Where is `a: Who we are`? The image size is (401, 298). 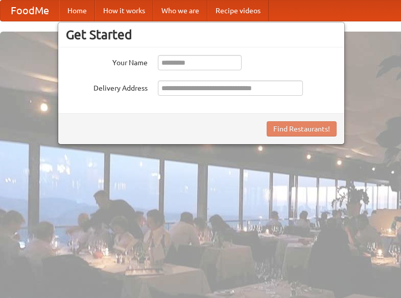 a: Who we are is located at coordinates (180, 11).